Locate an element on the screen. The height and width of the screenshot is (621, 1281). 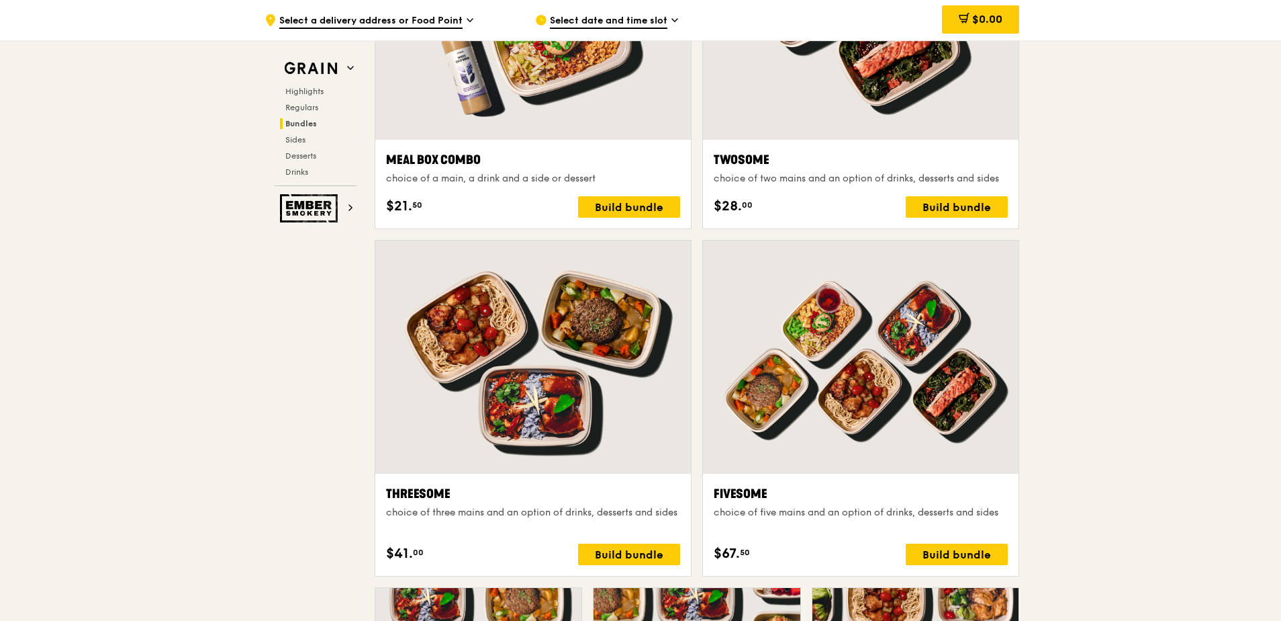
div: choice of a main, a drink and a side or dessert is located at coordinates (533, 179).